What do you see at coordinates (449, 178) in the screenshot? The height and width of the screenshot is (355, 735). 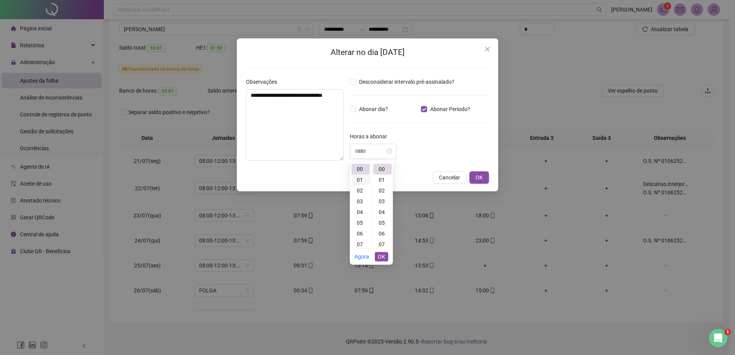 I see `span: Cancelar` at bounding box center [449, 178].